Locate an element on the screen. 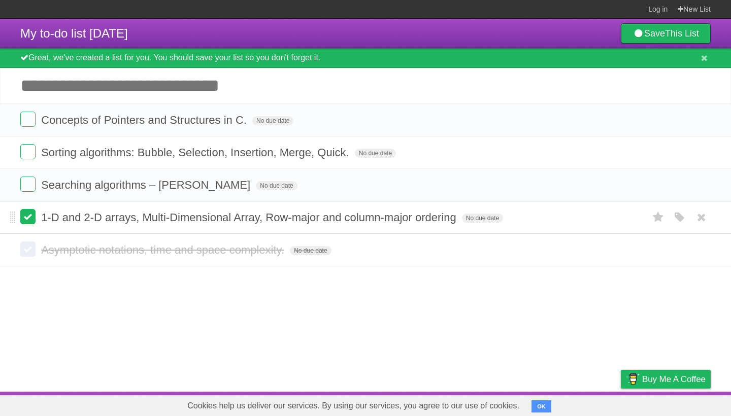 This screenshot has height=416, width=731. label: Star task is located at coordinates (659, 217).